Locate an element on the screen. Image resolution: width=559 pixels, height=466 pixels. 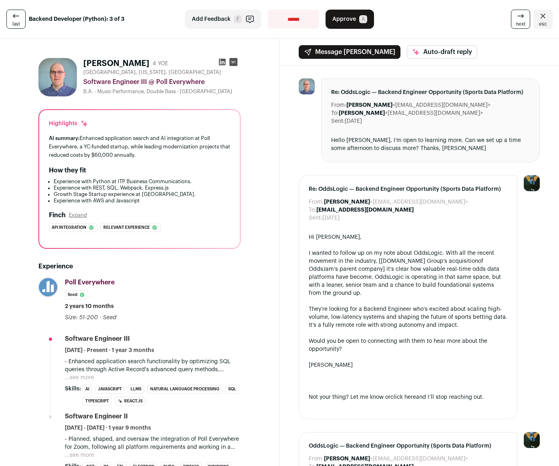
span: last is located at coordinates (16, 24).